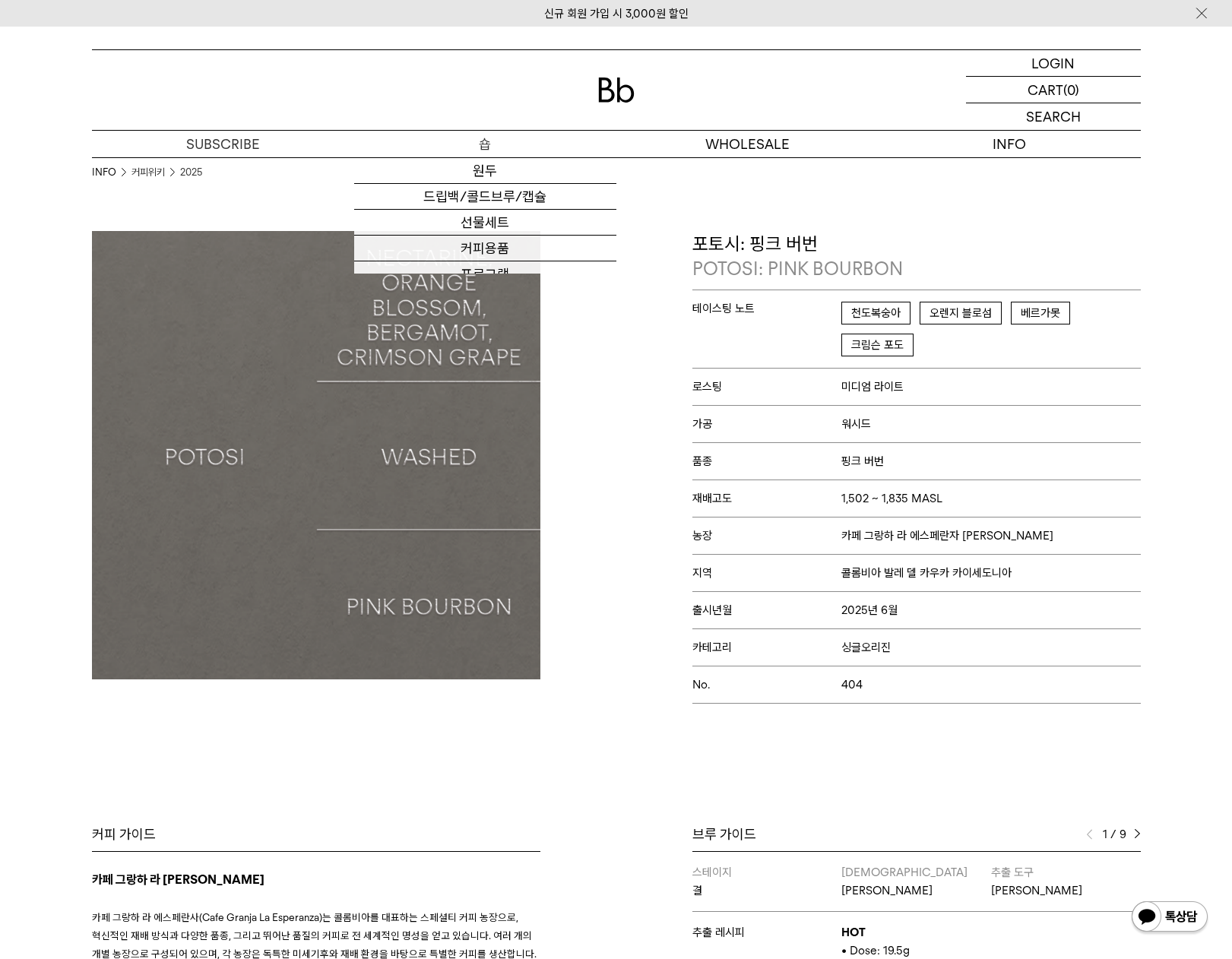 This screenshot has height=959, width=1232. I want to click on p: SEARCH, so click(1054, 117).